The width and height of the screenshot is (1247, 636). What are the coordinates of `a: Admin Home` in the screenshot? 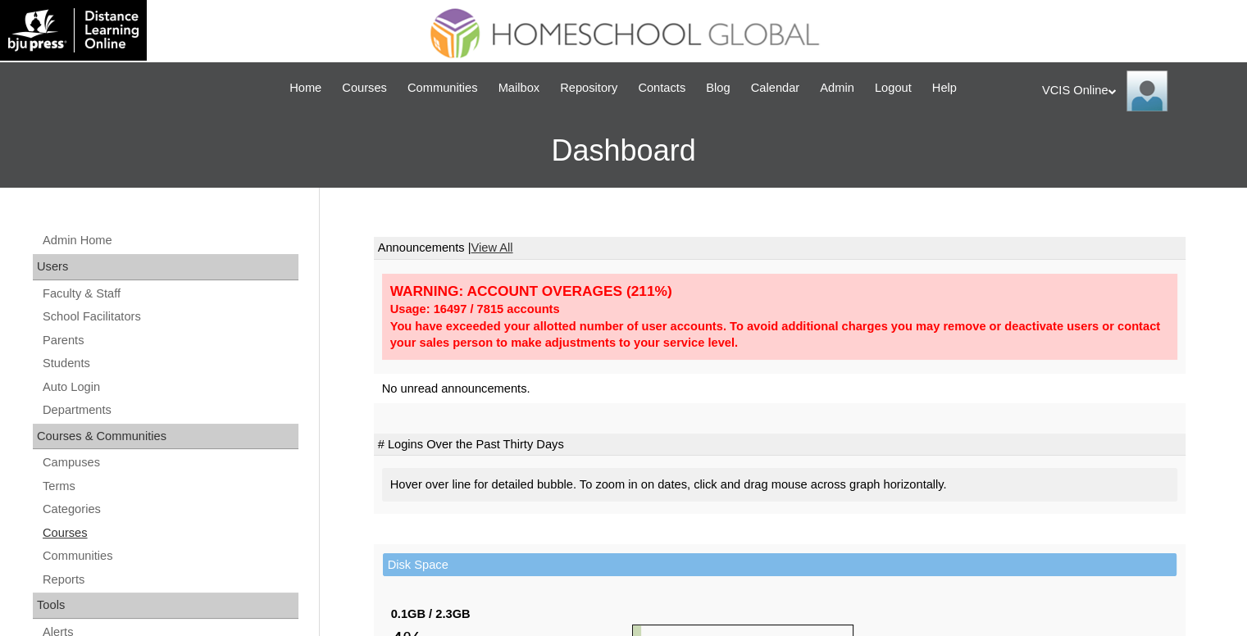 It's located at (170, 240).